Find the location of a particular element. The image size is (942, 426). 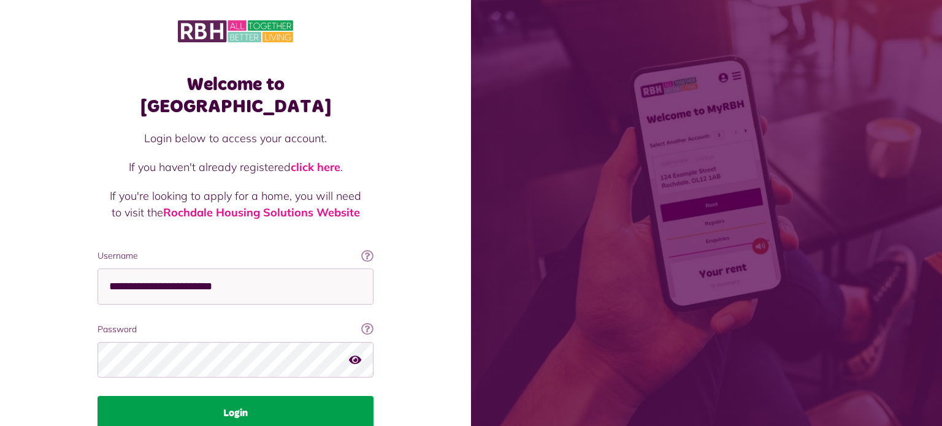

label: Username is located at coordinates (235, 256).